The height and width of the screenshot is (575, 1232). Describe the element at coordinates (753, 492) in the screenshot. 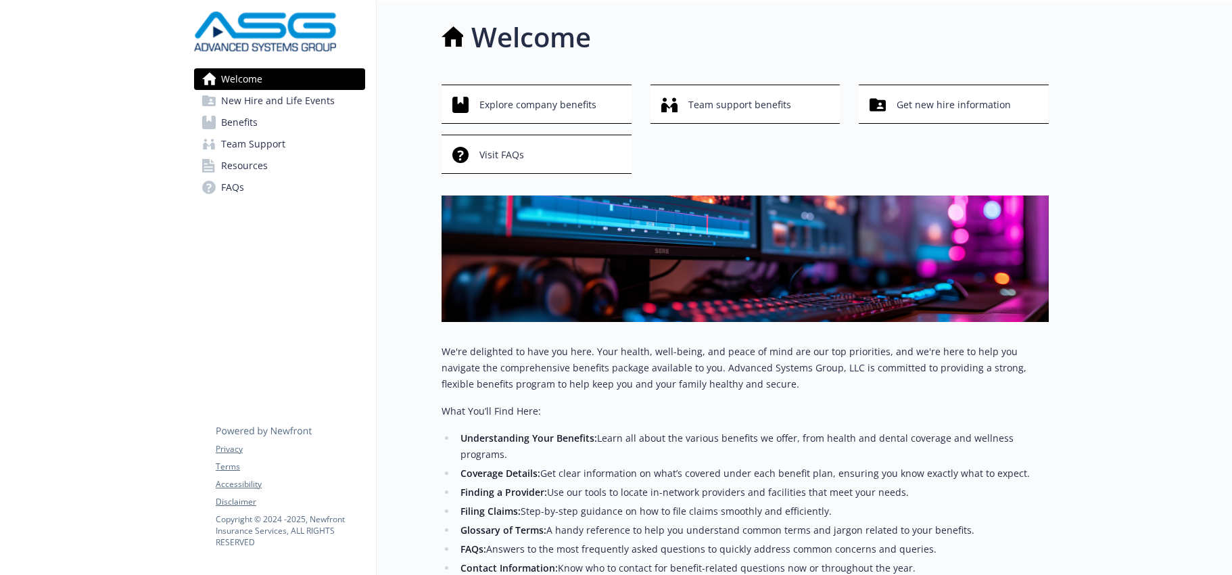

I see `li: Use our tools to locate in-network providers and facilities that meet your needs.` at that location.